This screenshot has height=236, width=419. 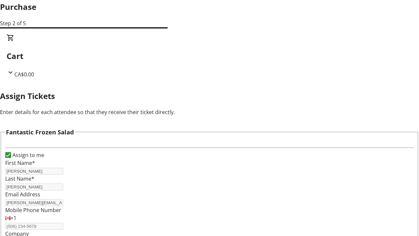 I want to click on label: Last Name*, so click(x=20, y=178).